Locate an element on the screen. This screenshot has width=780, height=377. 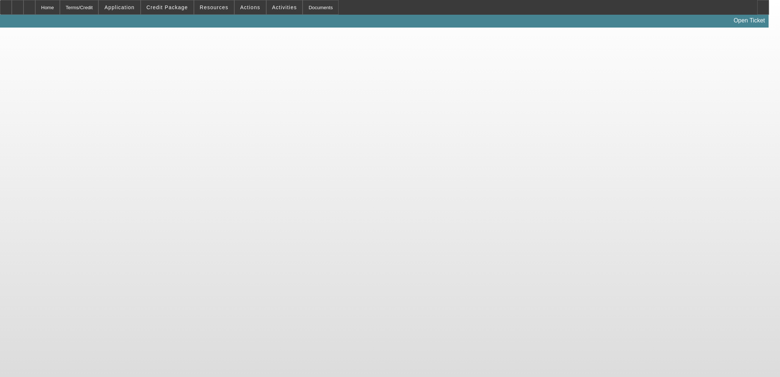
span: Actions is located at coordinates (250, 7).